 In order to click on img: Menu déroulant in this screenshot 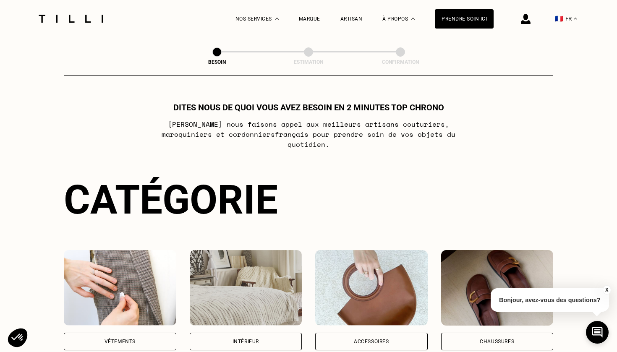, I will do `click(277, 18)`.